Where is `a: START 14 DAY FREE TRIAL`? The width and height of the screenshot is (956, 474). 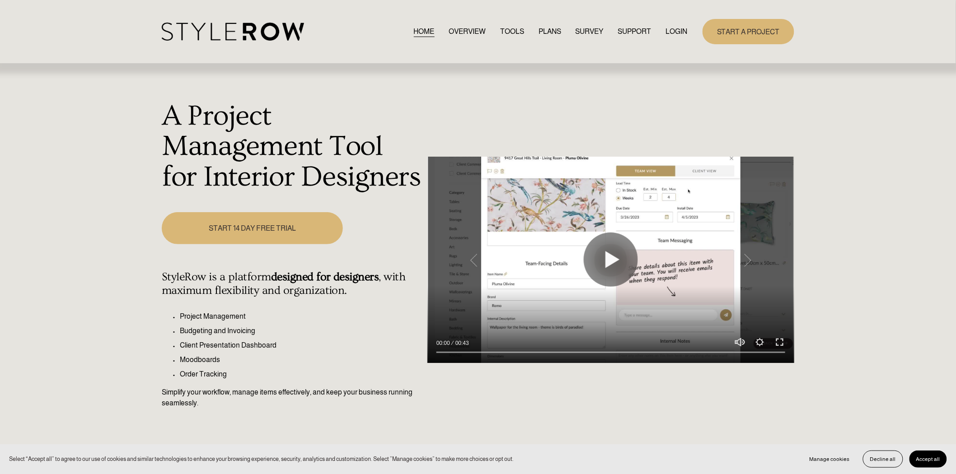 a: START 14 DAY FREE TRIAL is located at coordinates (252, 228).